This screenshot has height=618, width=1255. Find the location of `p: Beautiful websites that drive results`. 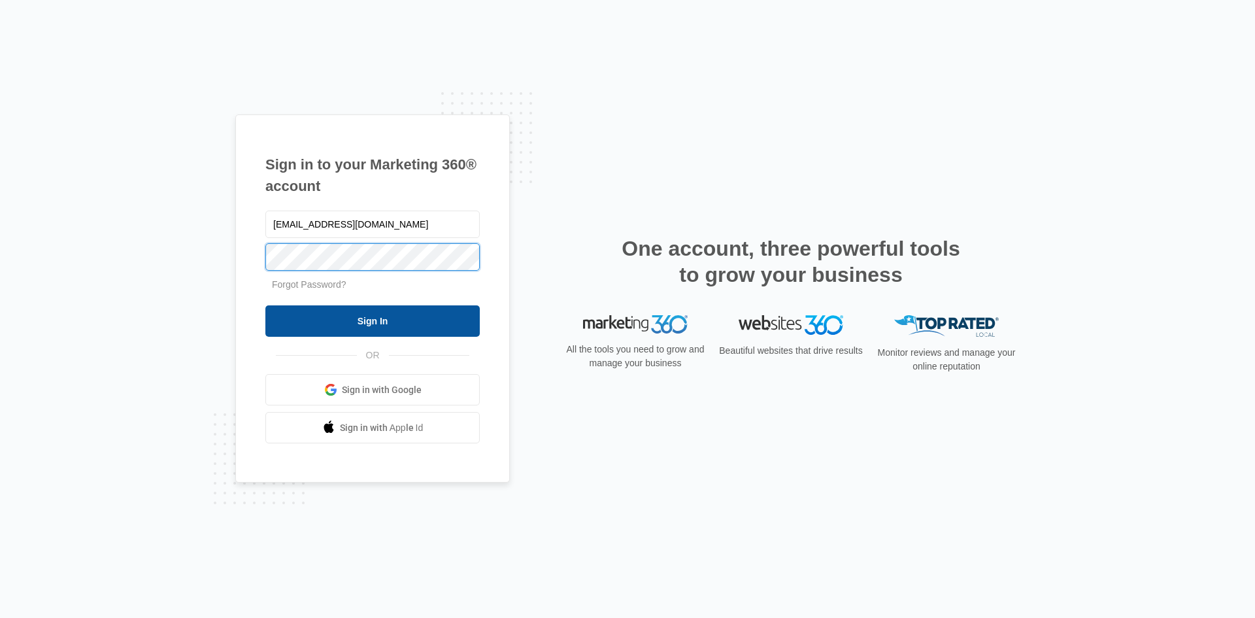

p: Beautiful websites that drive results is located at coordinates (791, 350).